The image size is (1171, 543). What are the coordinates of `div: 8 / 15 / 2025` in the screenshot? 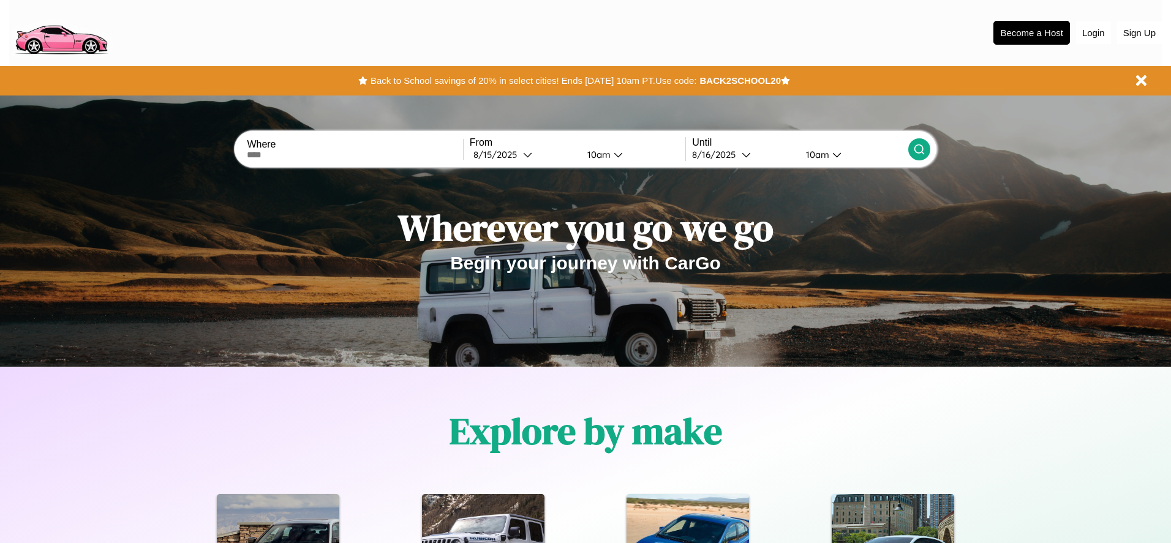 It's located at (498, 154).